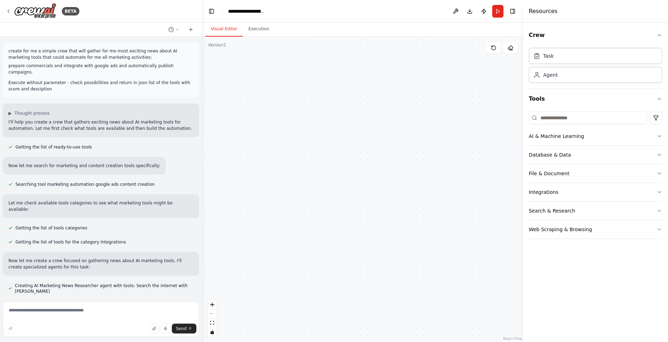 The height and width of the screenshot is (342, 668). What do you see at coordinates (212, 314) in the screenshot?
I see `button: zoom out` at bounding box center [212, 314].